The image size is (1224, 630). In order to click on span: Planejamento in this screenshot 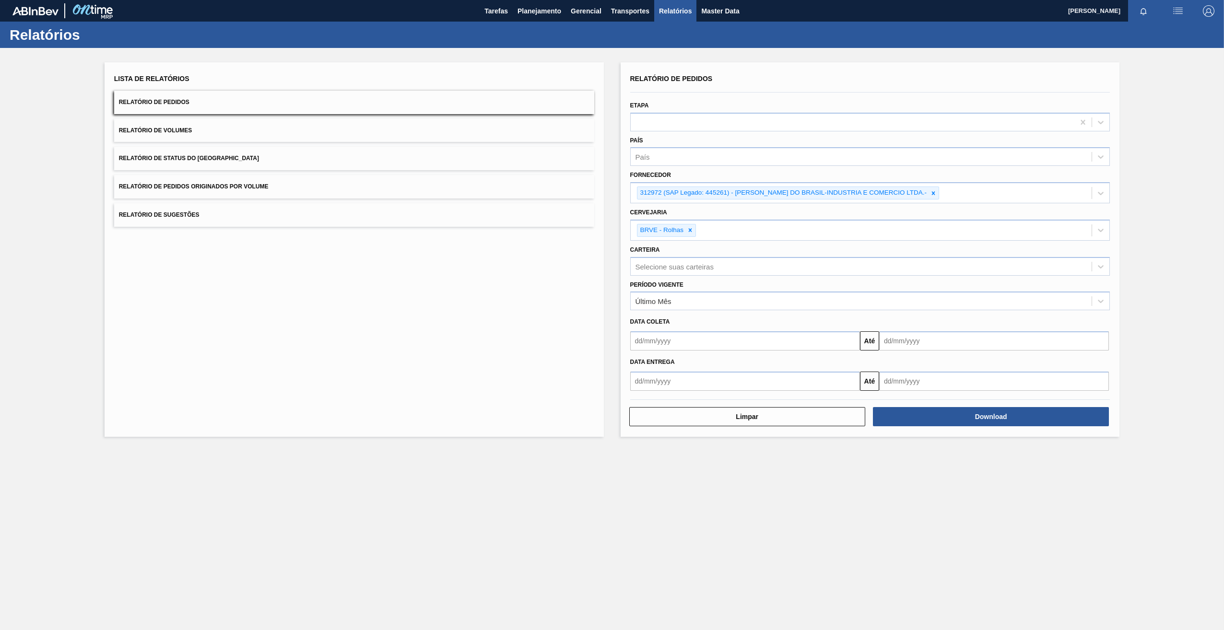, I will do `click(539, 11)`.